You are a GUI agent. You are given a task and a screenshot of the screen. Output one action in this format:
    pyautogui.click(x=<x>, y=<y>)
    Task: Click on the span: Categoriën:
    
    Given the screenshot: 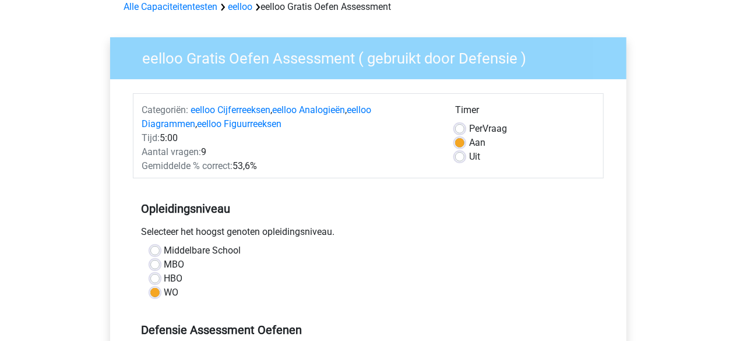 What is the action you would take?
    pyautogui.click(x=166, y=110)
    